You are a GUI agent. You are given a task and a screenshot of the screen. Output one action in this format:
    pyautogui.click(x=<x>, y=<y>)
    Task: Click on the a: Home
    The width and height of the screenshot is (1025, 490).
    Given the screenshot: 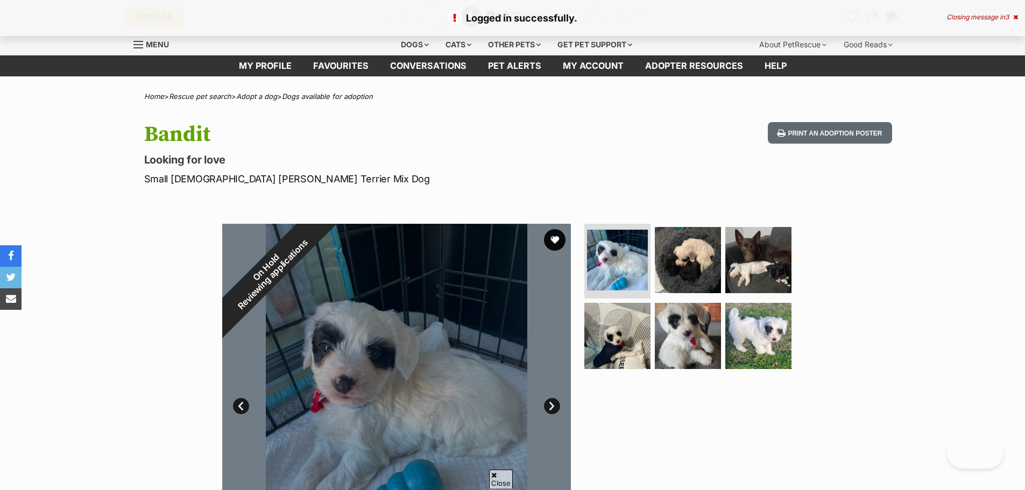 What is the action you would take?
    pyautogui.click(x=154, y=96)
    